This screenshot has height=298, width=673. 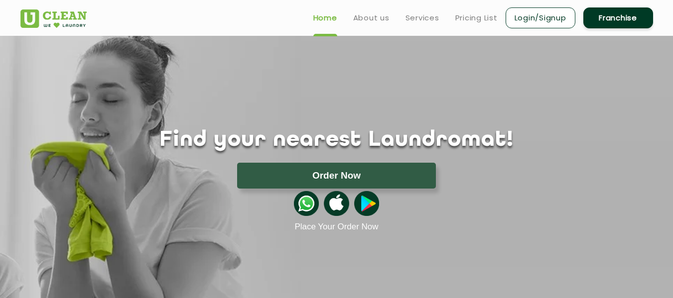 What do you see at coordinates (336, 176) in the screenshot?
I see `button: Order Now` at bounding box center [336, 176].